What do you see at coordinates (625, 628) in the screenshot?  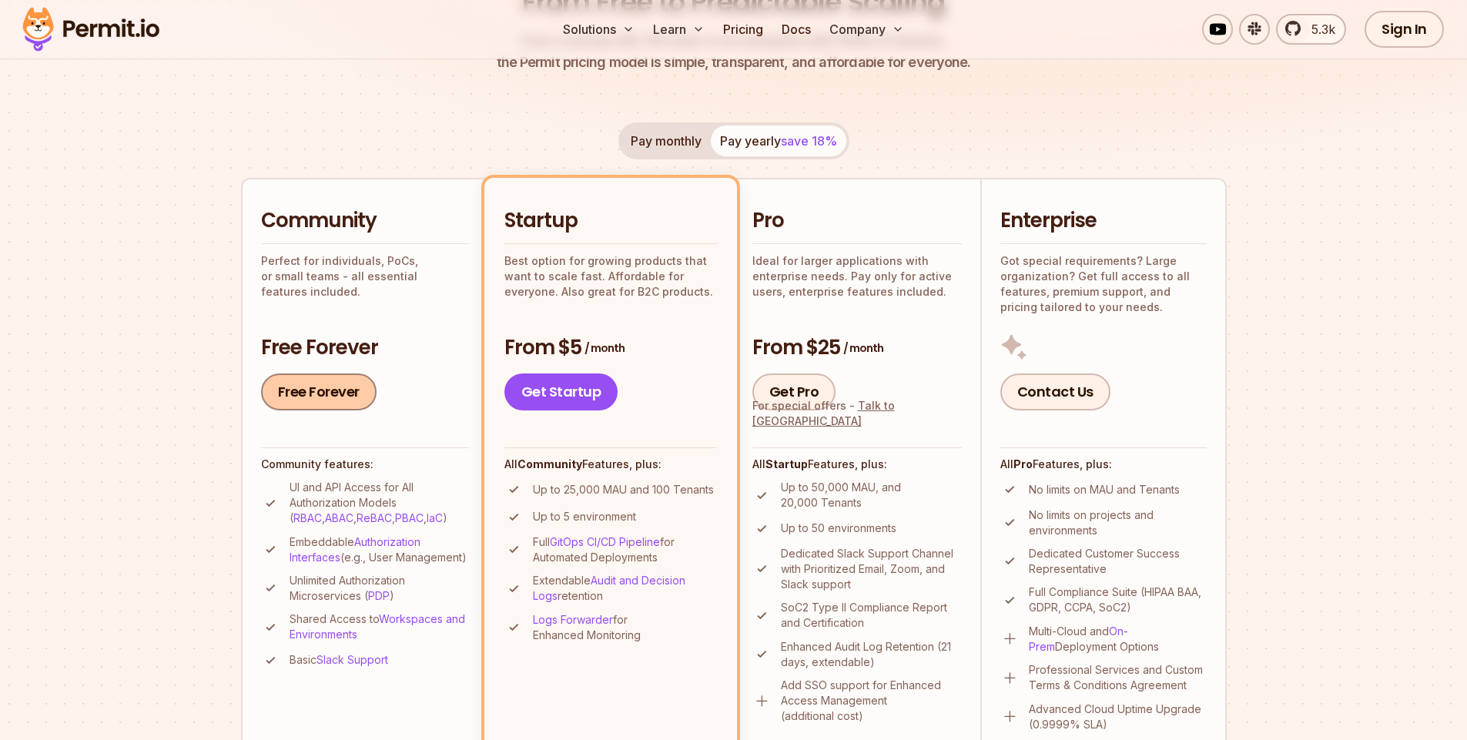 I see `p: for Enhanced Monitoring` at bounding box center [625, 628].